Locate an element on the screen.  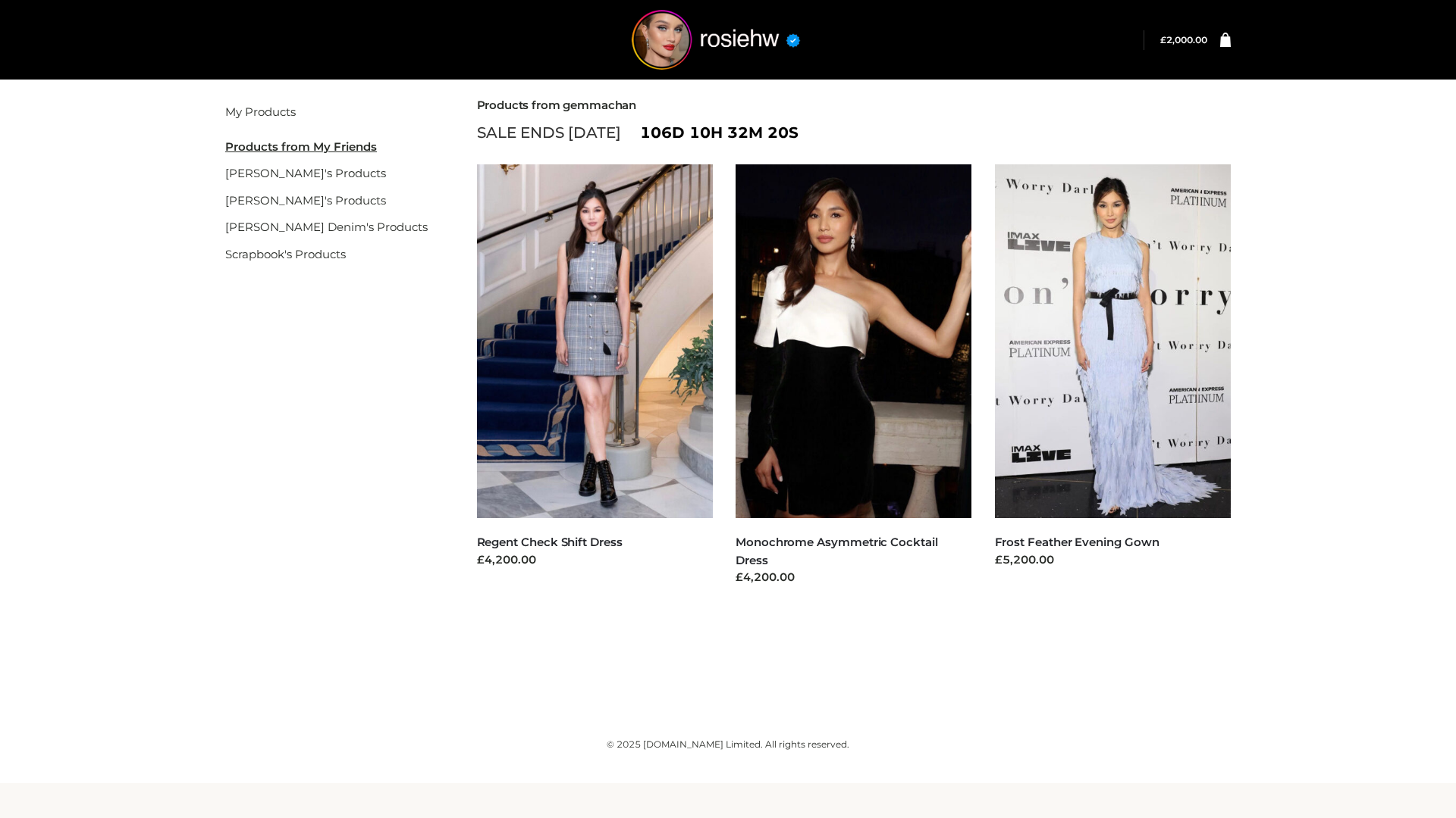
span: 106d 10h 32m 20s is located at coordinates (719, 133).